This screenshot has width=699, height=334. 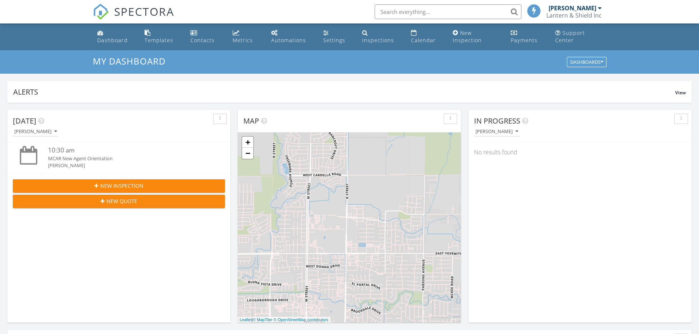 I want to click on a: Support Center, so click(x=578, y=37).